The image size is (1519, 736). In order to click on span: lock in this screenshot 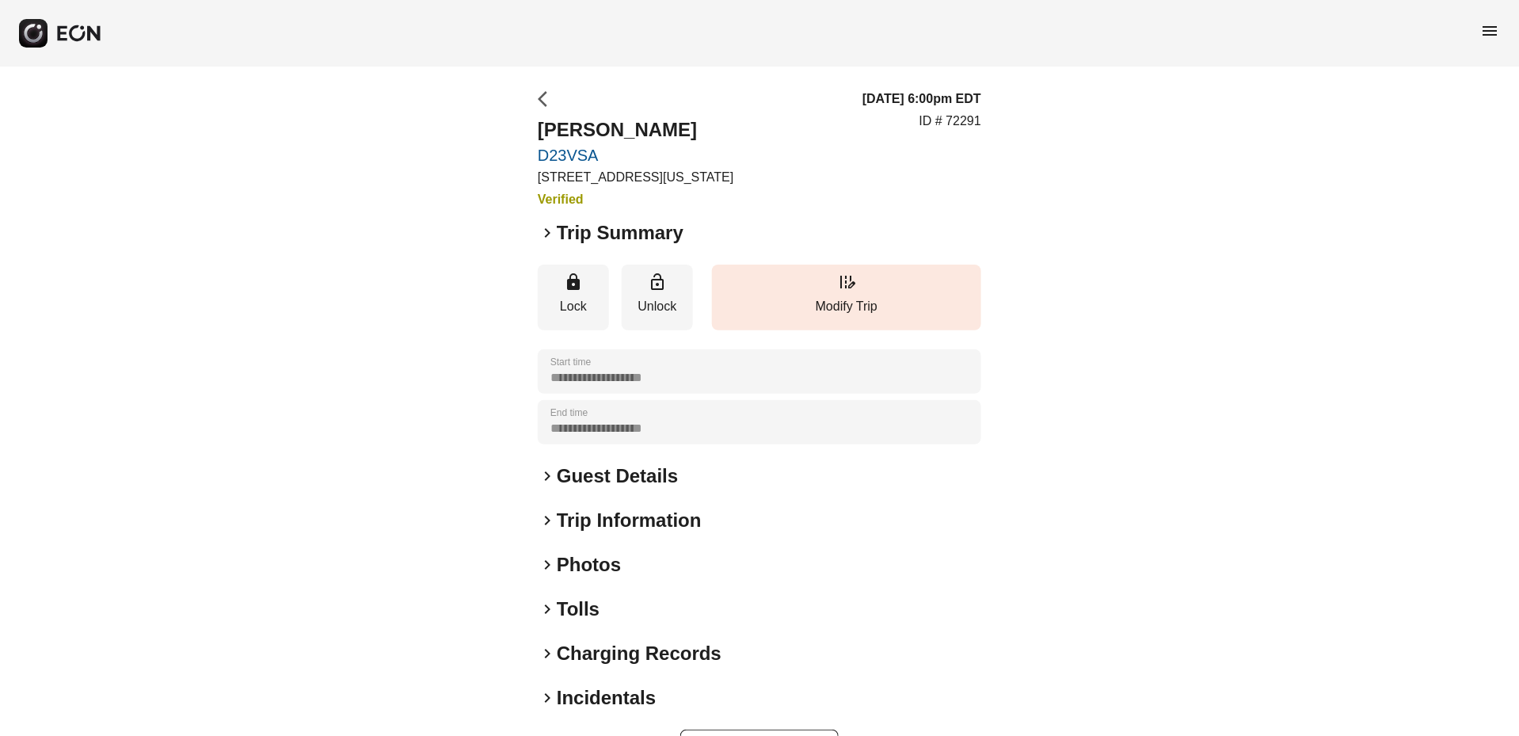, I will do `click(574, 282)`.